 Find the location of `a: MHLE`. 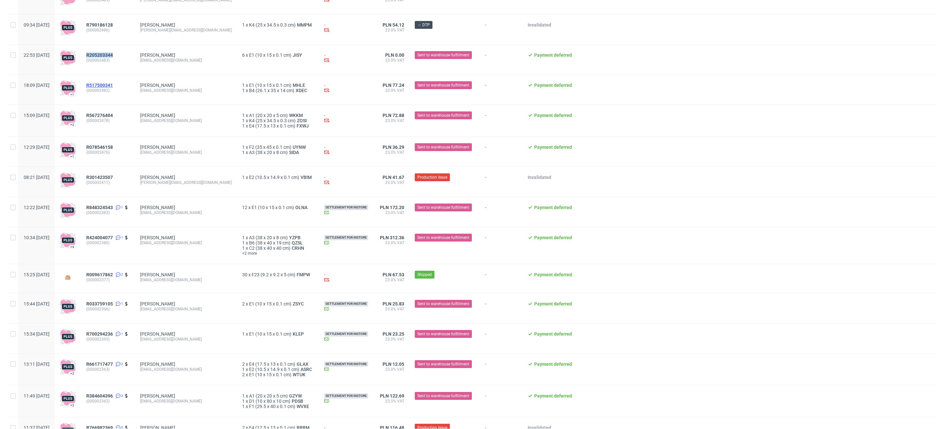

a: MHLE is located at coordinates (299, 85).